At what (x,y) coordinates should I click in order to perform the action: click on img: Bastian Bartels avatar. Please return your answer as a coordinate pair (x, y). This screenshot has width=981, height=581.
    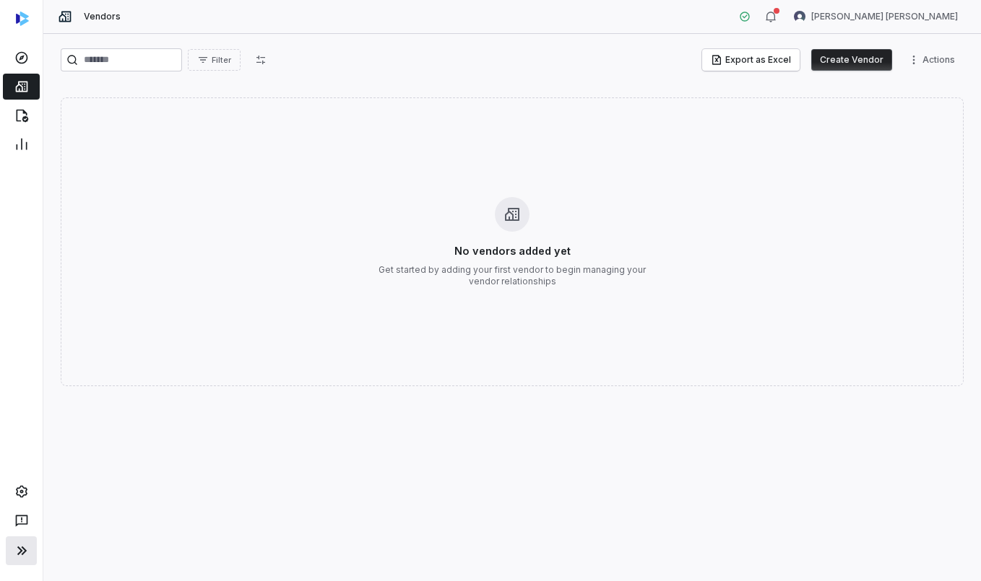
    Looking at the image, I should click on (800, 17).